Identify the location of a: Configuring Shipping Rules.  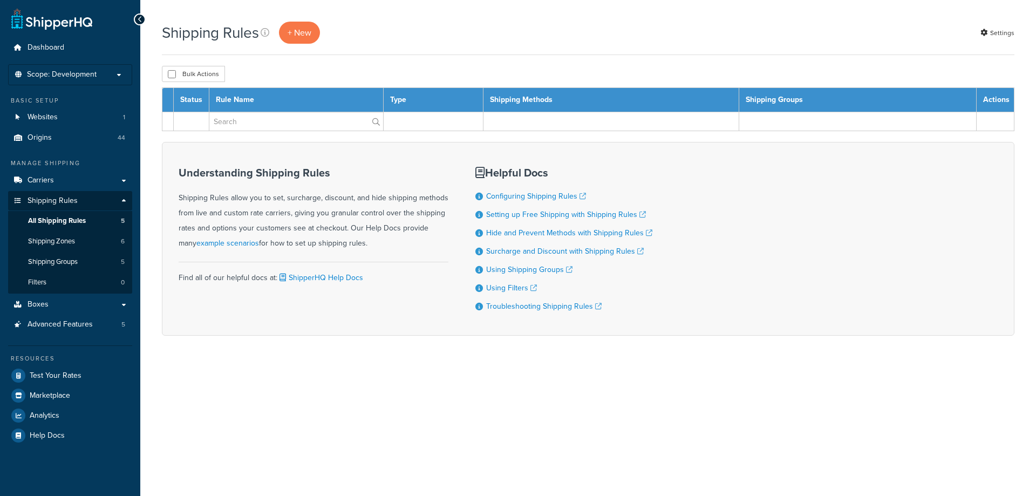
(536, 196).